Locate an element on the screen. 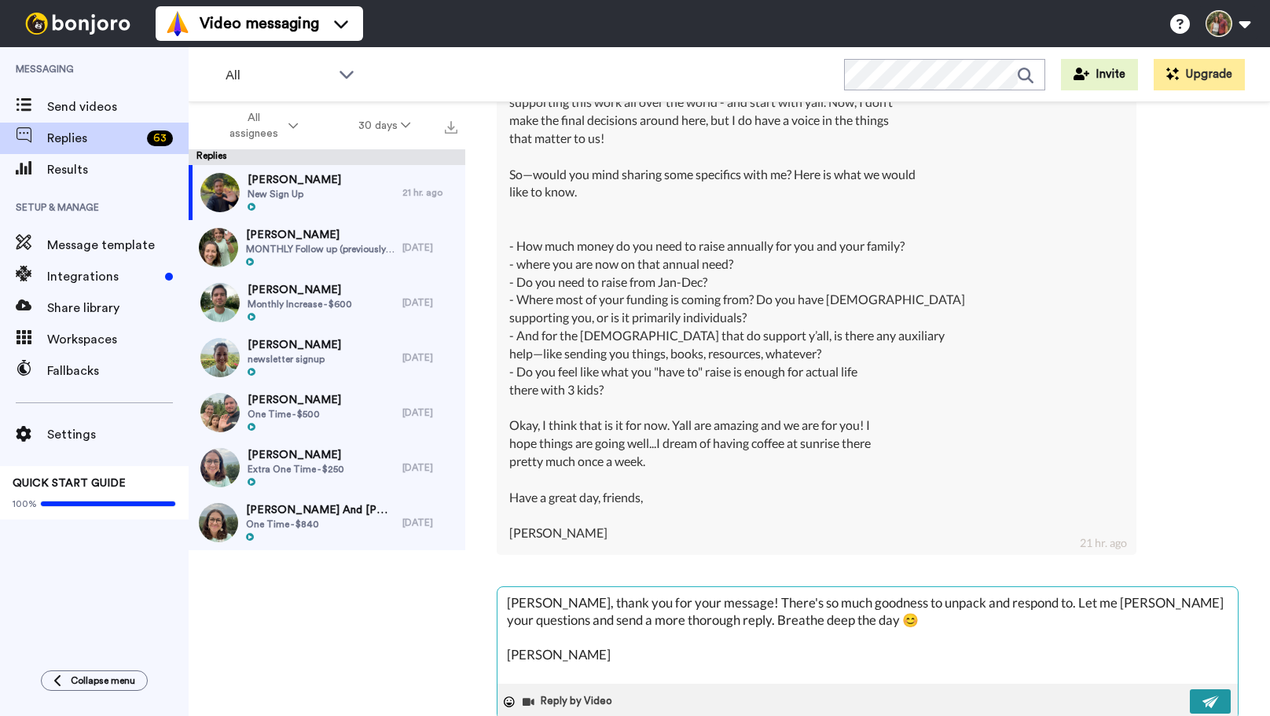  span: Monthly Increase - $600 is located at coordinates (299, 304).